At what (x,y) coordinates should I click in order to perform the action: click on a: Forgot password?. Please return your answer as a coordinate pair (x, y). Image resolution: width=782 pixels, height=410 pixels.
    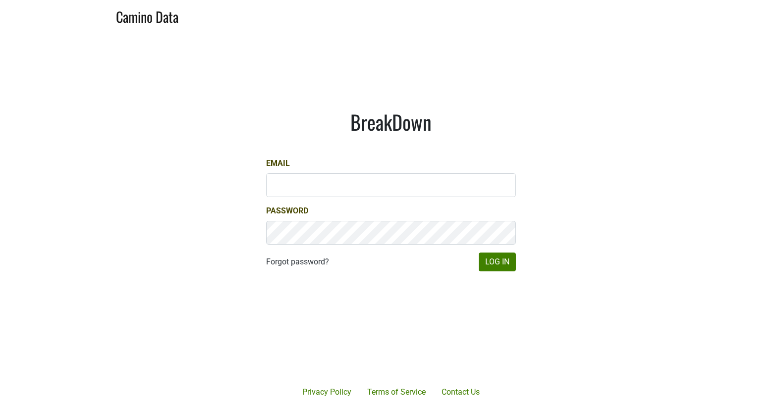
    Looking at the image, I should click on (297, 262).